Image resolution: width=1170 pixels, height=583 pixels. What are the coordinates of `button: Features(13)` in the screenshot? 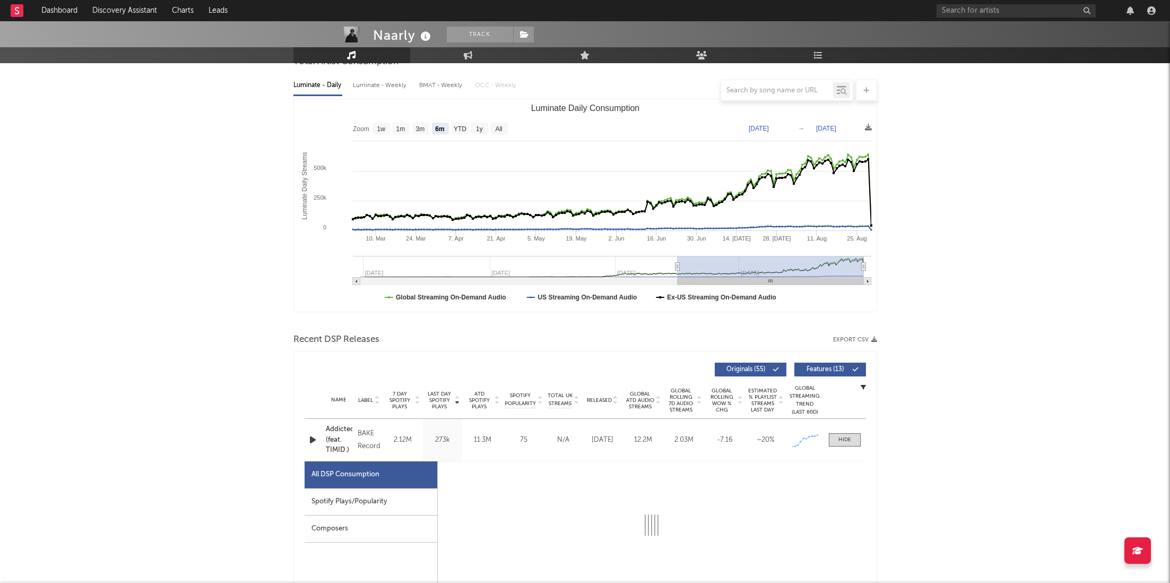 It's located at (830, 369).